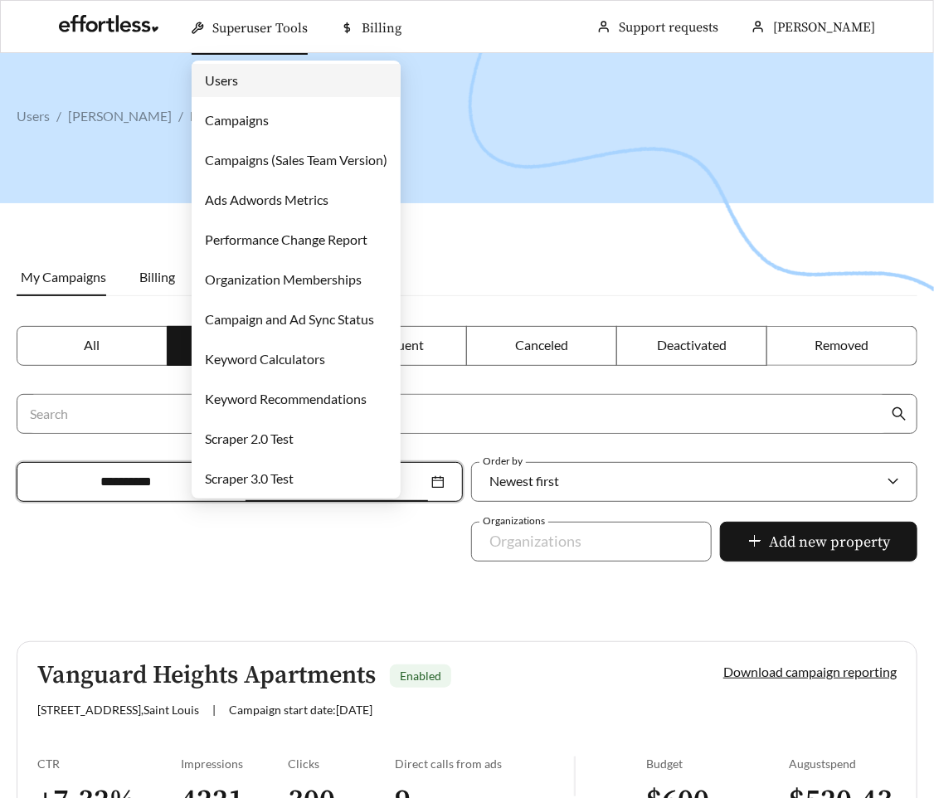 This screenshot has width=934, height=798. What do you see at coordinates (249, 438) in the screenshot?
I see `a: Scraper 2.0 Test` at bounding box center [249, 438].